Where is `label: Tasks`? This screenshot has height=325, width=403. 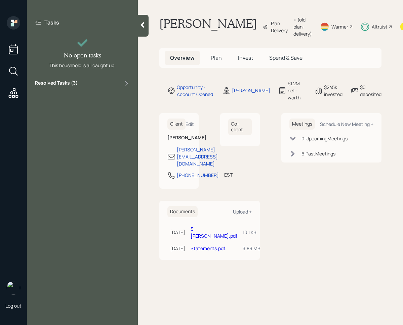
label: Tasks is located at coordinates (52, 23).